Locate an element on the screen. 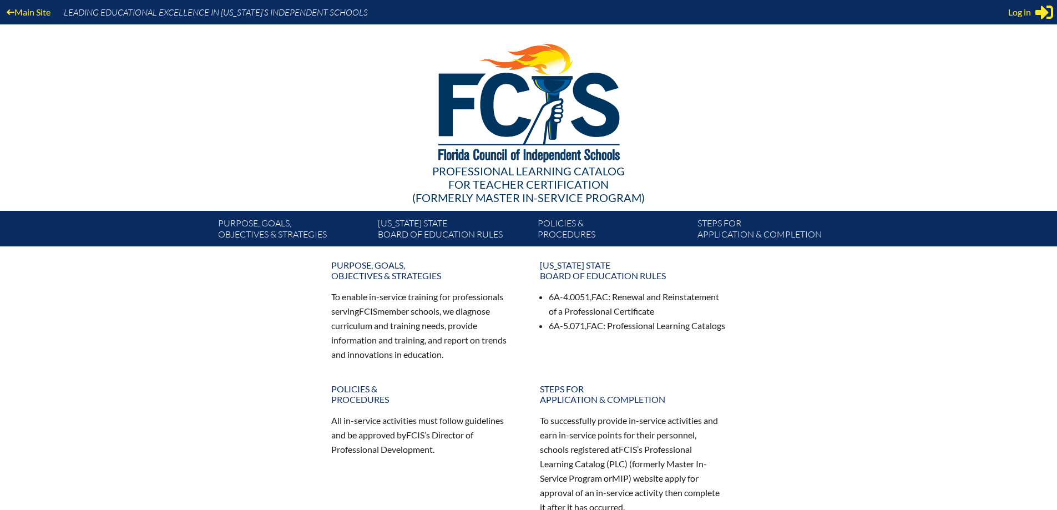 This screenshot has height=510, width=1057. li: 6A-4.0051, : Renewal and Reinstatement of a Professional Certificate is located at coordinates (637, 304).